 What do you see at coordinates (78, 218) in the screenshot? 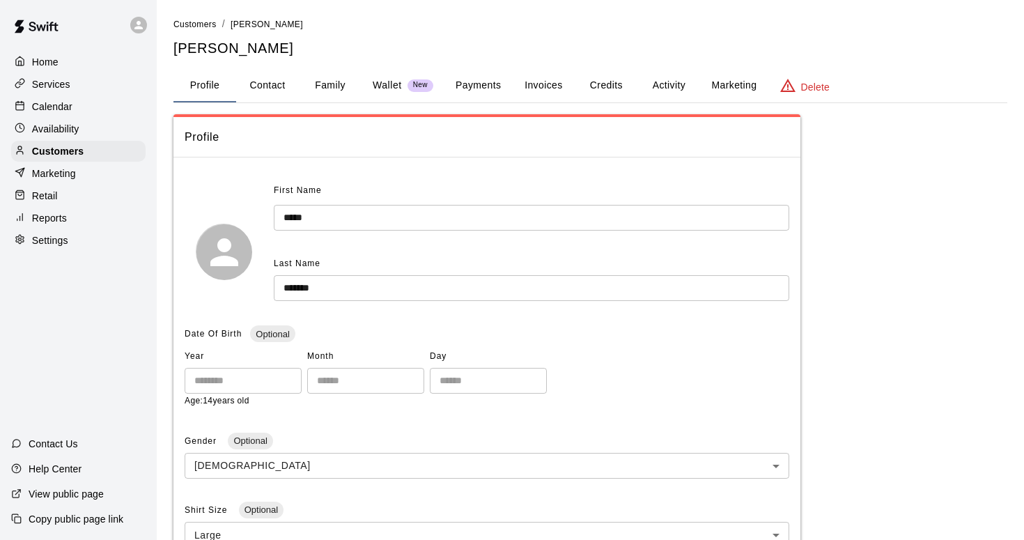
I see `div: Reports` at bounding box center [78, 218].